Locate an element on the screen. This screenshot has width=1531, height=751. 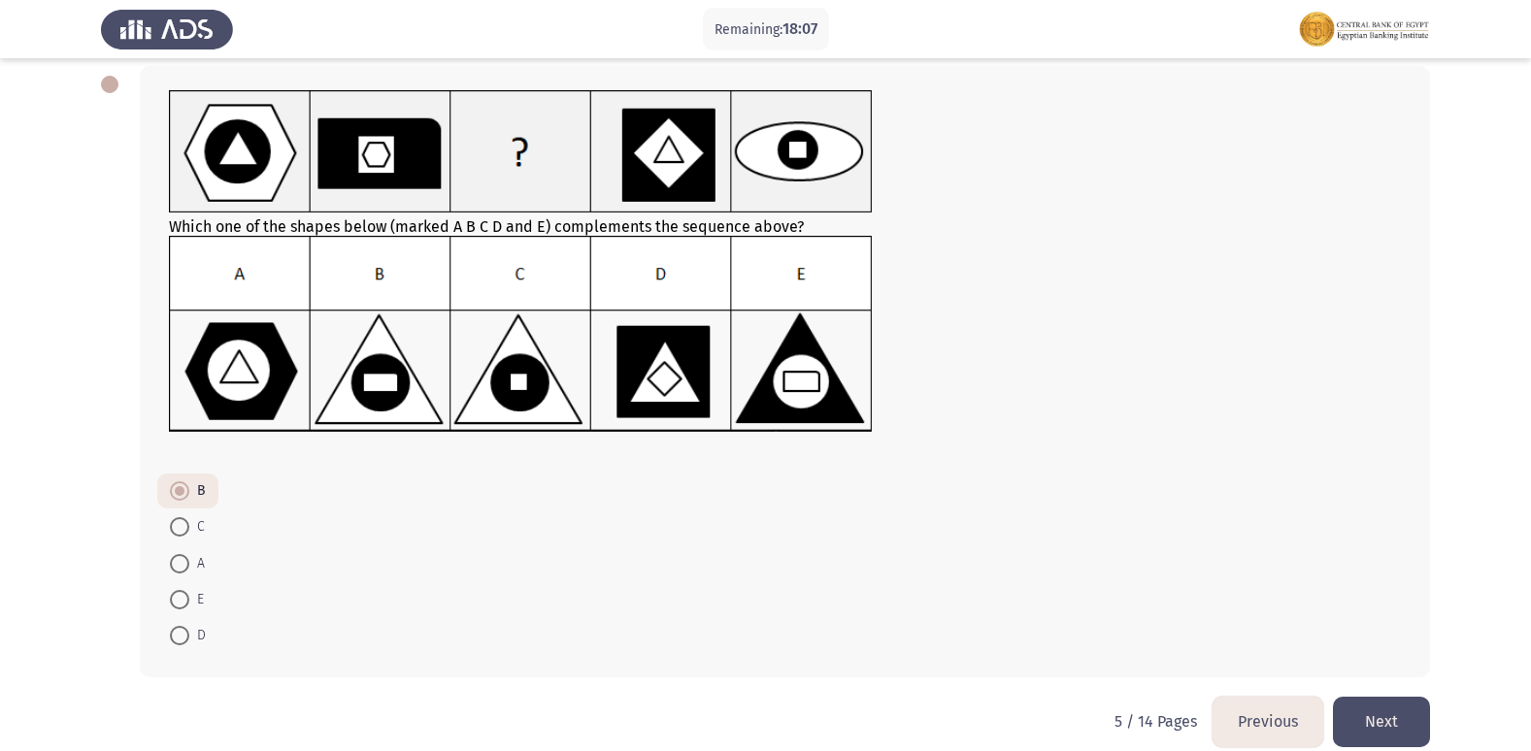
button: load previous page is located at coordinates (1268, 721).